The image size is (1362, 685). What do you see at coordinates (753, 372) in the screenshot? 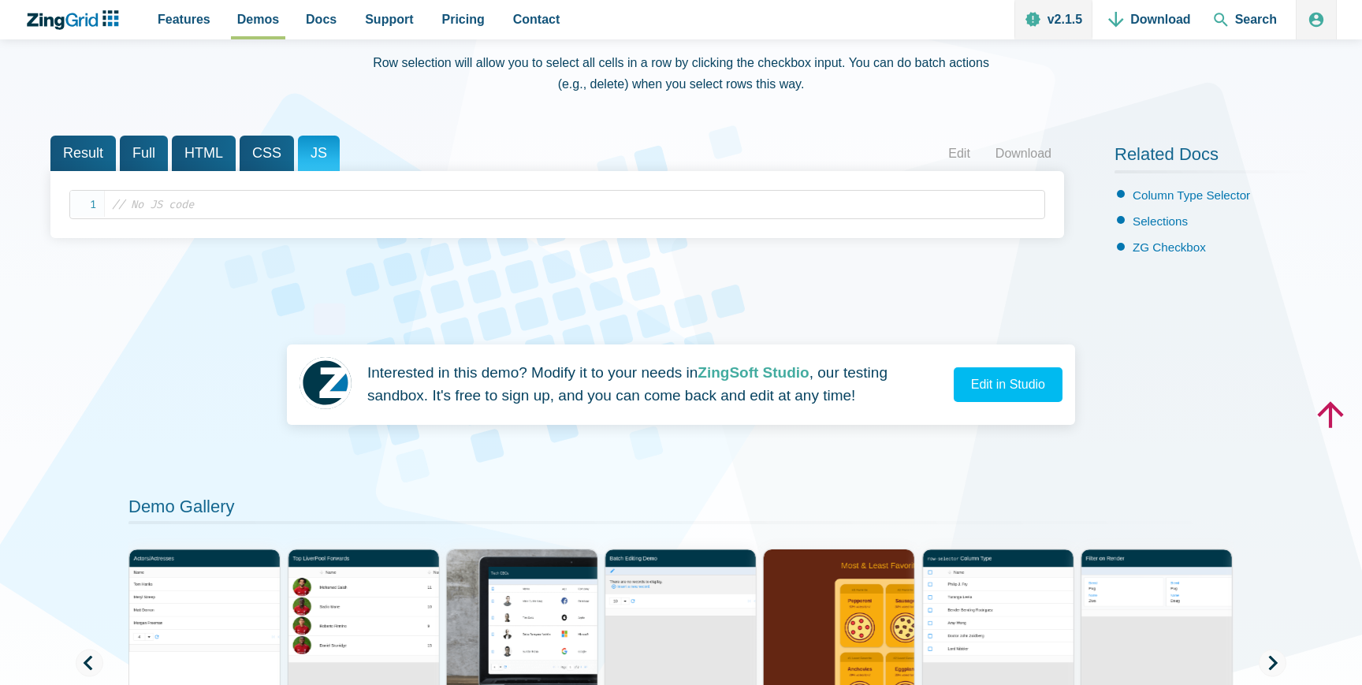
I see `strong: ZingSoft Studio` at bounding box center [753, 372].